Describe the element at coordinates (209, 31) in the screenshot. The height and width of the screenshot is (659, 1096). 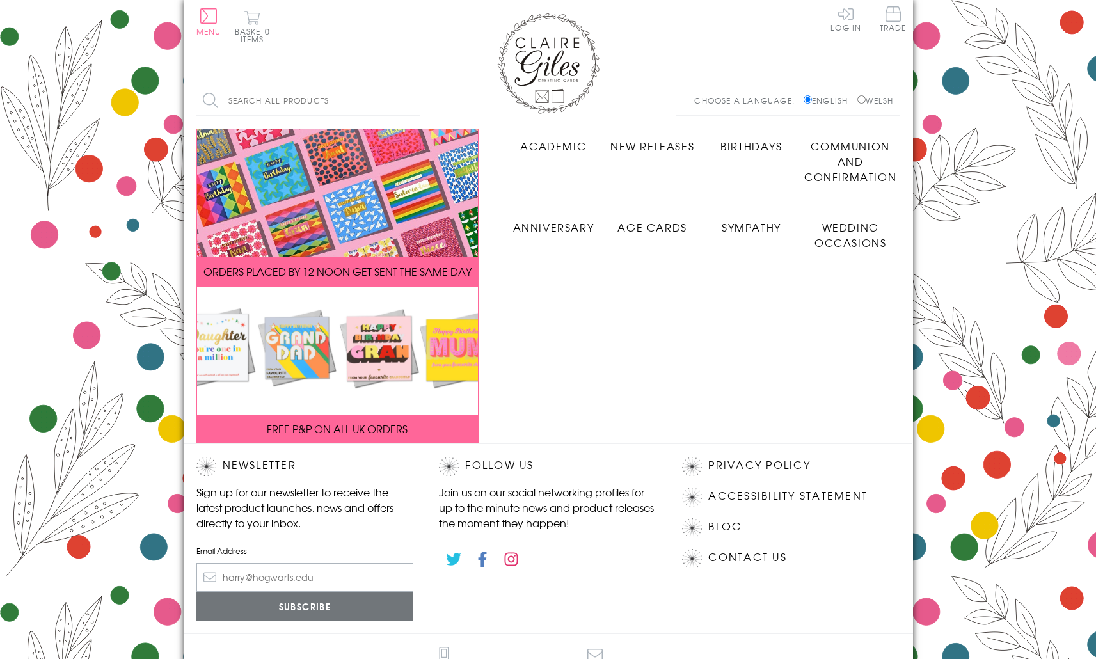
I see `span: Menu` at that location.